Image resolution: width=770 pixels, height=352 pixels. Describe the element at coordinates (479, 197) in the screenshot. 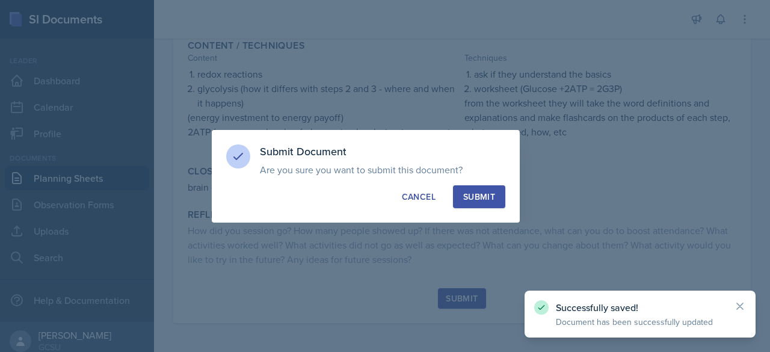

I see `div: Submit` at that location.